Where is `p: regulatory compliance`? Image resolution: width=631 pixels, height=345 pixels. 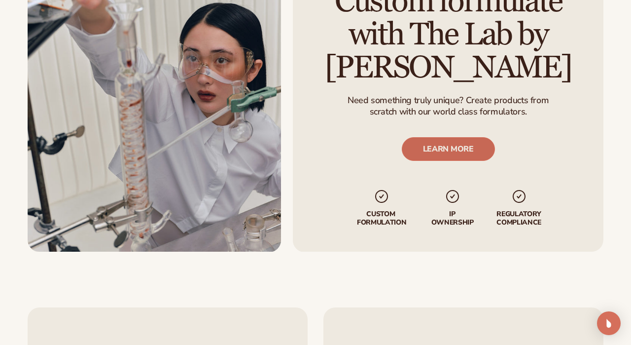
p: regulatory compliance is located at coordinates (519, 219).